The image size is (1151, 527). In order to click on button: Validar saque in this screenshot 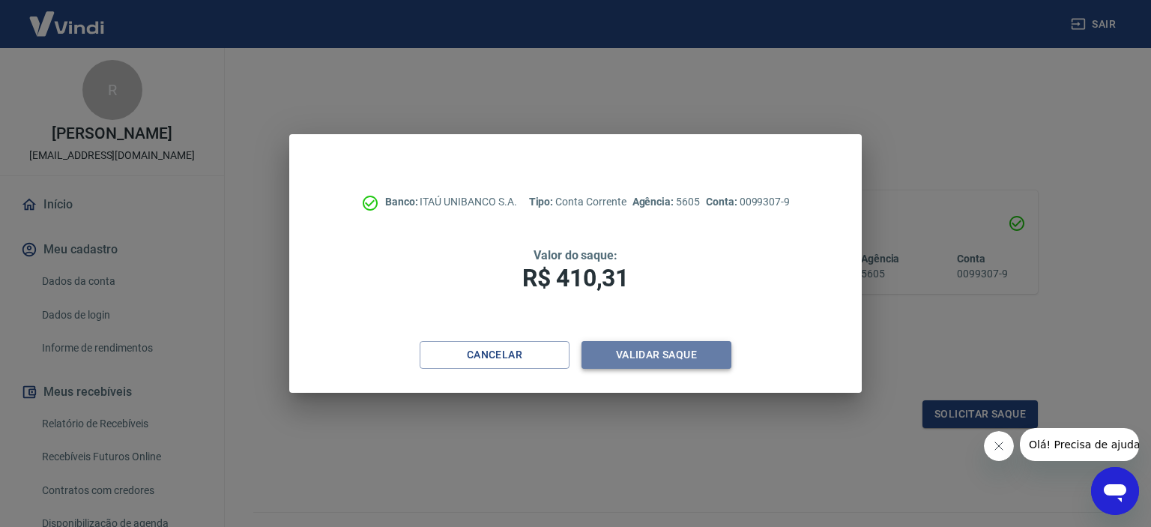, I will do `click(656, 354)`.